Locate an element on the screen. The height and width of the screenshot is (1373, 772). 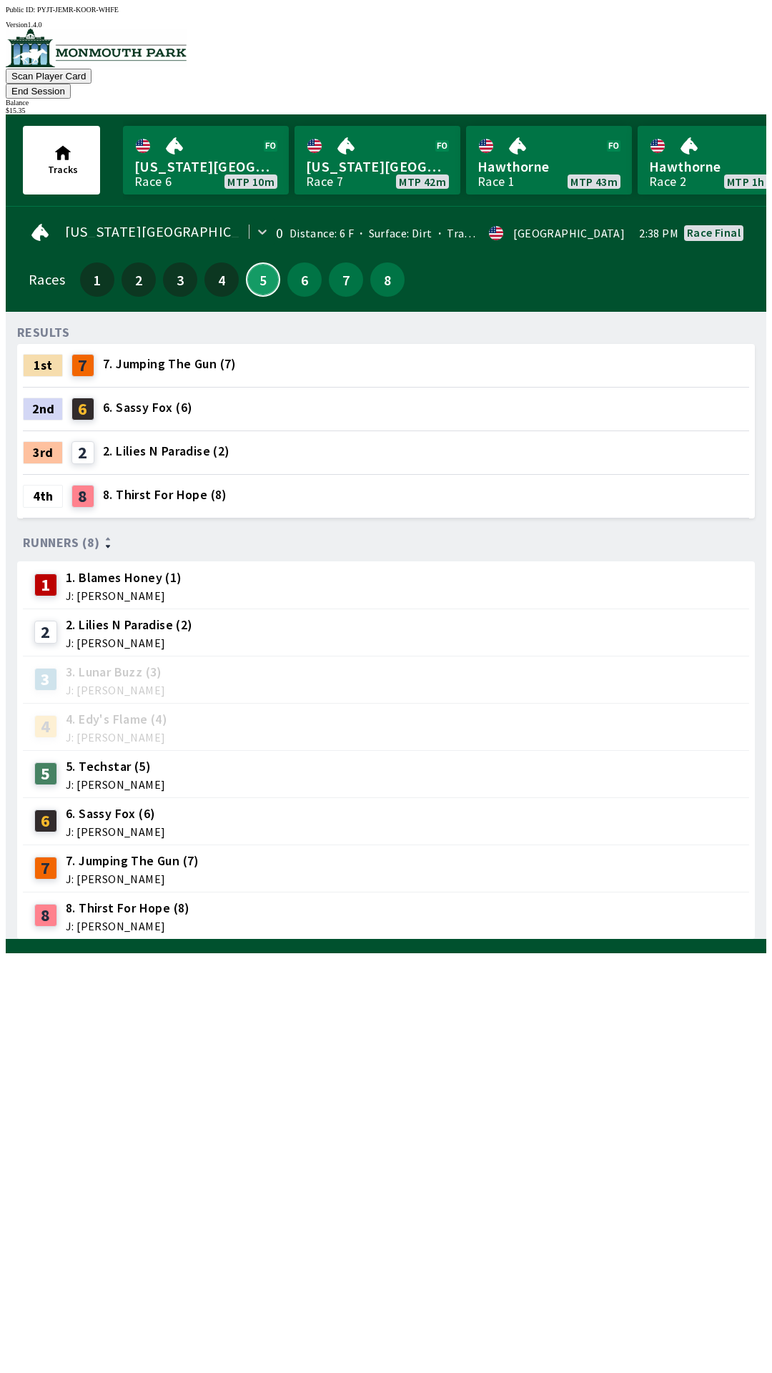
button: 6 is located at coordinates (305, 280).